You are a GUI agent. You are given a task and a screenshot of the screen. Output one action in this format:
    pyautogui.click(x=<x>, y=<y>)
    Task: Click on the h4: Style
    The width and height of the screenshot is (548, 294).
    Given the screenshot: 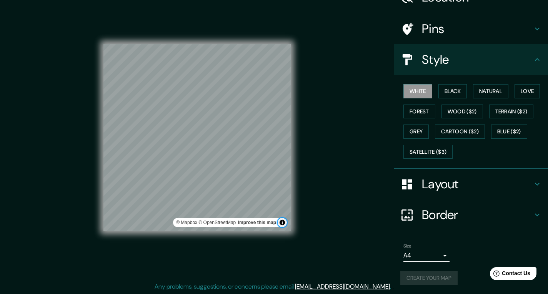 What is the action you would take?
    pyautogui.click(x=477, y=60)
    